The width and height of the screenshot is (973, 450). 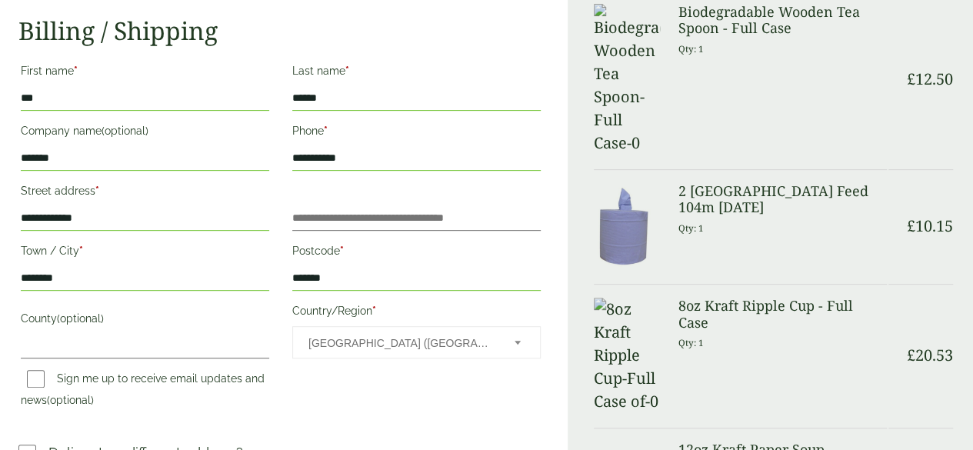 What do you see at coordinates (281, 31) in the screenshot?
I see `h2: Billing / Shipping` at bounding box center [281, 31].